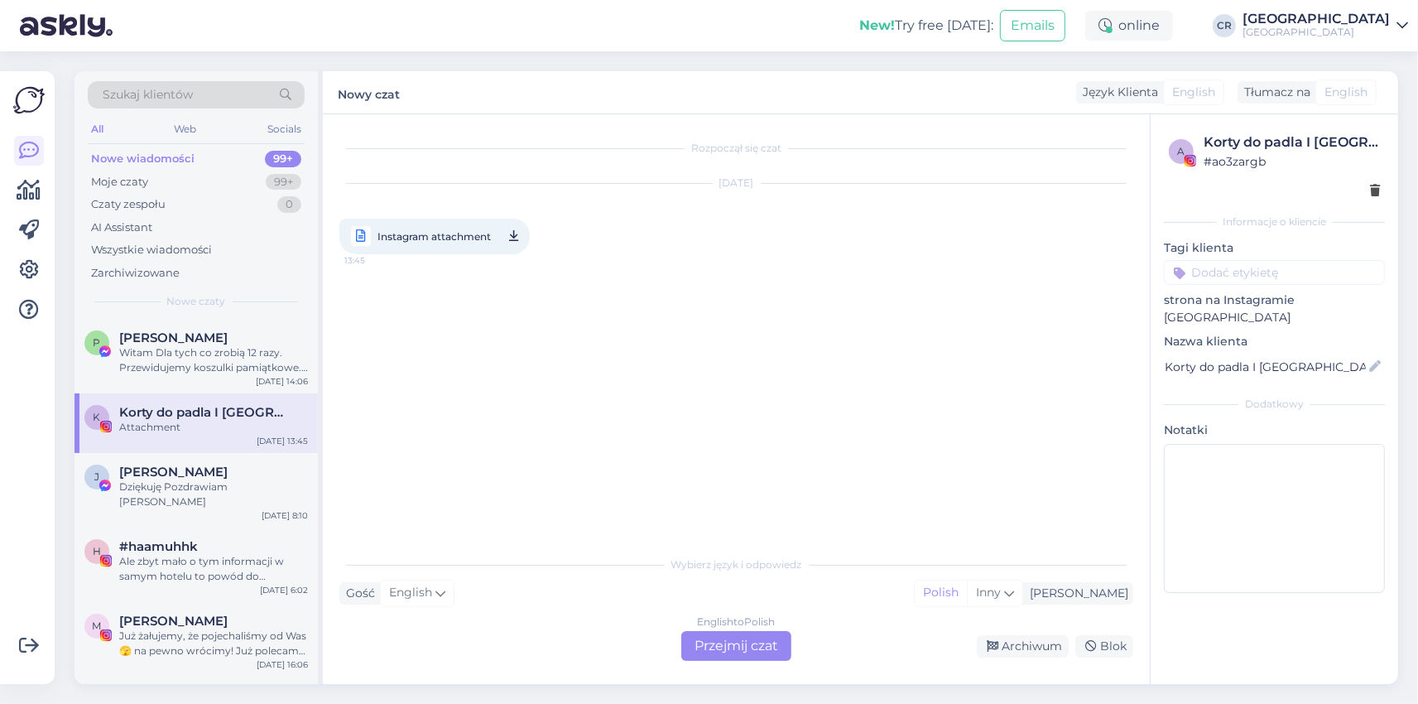 The image size is (1418, 704). What do you see at coordinates (989, 592) in the screenshot?
I see `span: Inny` at bounding box center [989, 592].